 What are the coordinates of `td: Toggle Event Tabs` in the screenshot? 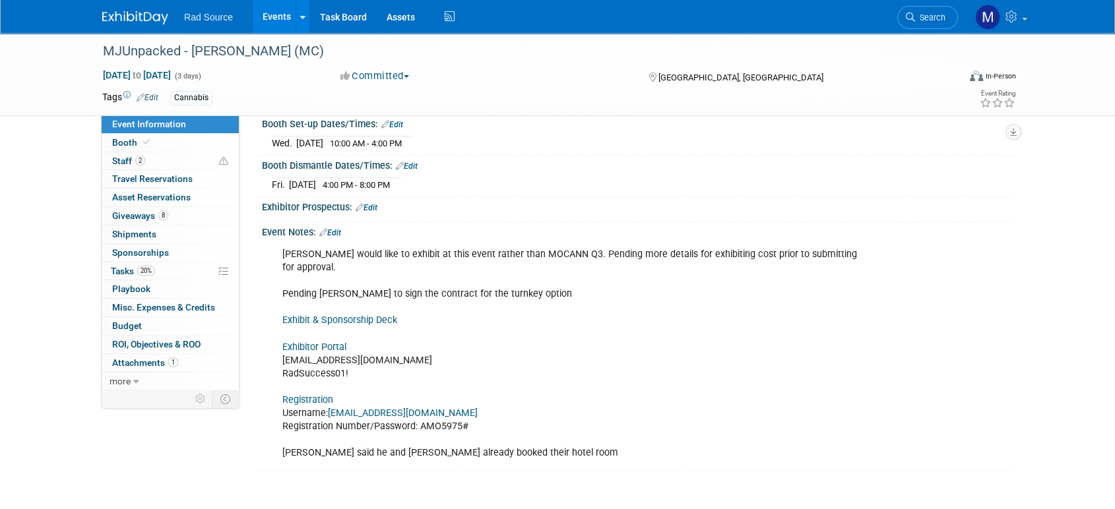 It's located at (226, 399).